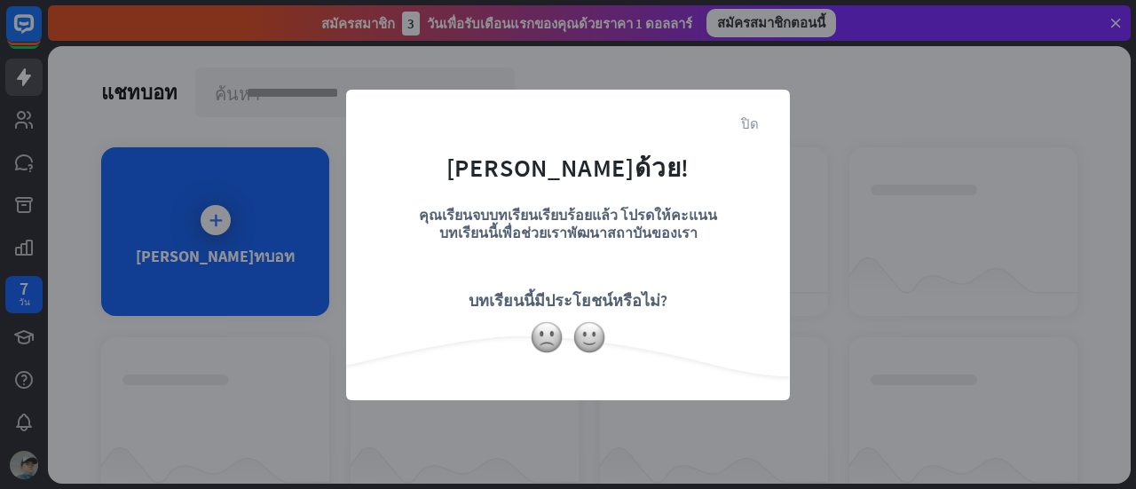 Image resolution: width=1136 pixels, height=489 pixels. Describe the element at coordinates (41, 34) in the screenshot. I see `button: เปิดวิดเจ็ตแชท LiveChat` at that location.